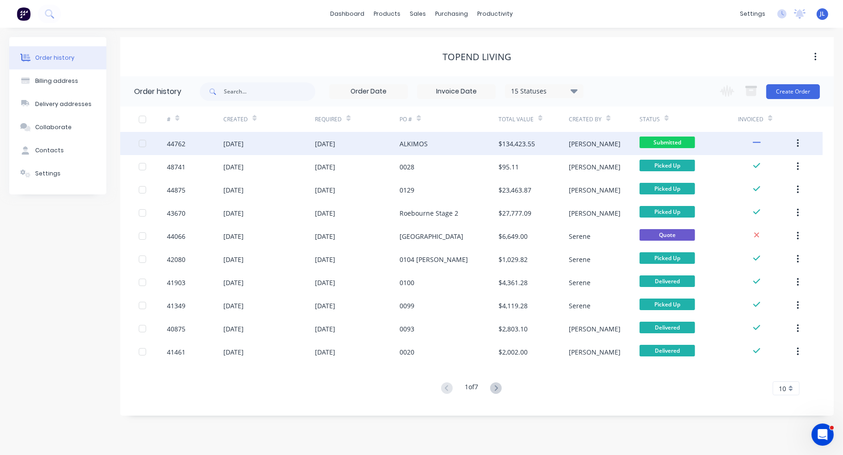 This screenshot has width=843, height=455. What do you see at coordinates (495, 14) in the screenshot?
I see `div: productivity` at bounding box center [495, 14].